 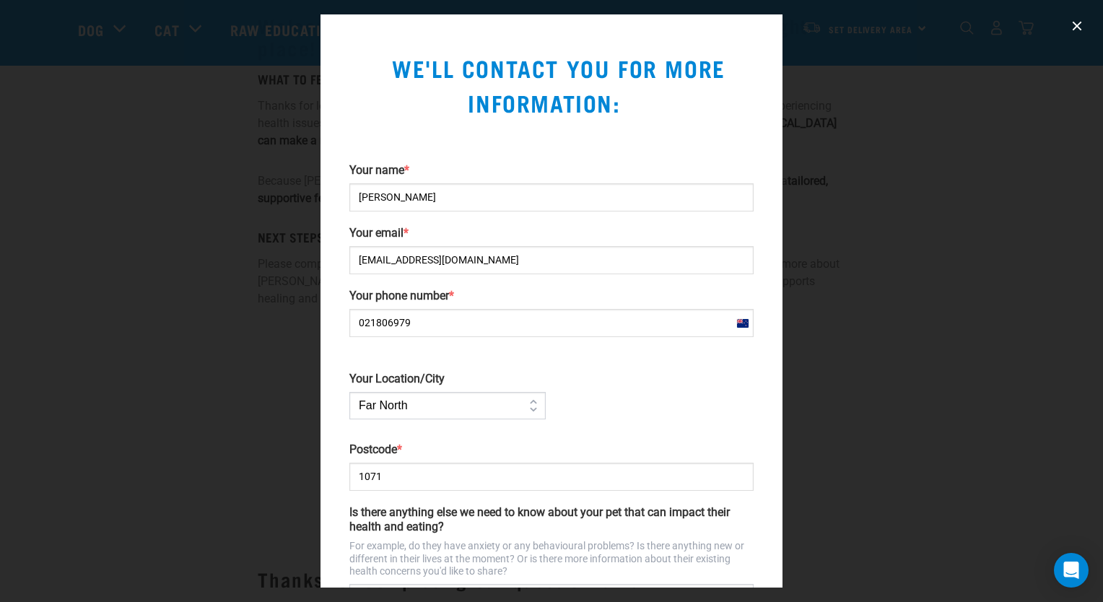 What do you see at coordinates (1071, 570) in the screenshot?
I see `div: Open Intercom Messenger` at bounding box center [1071, 570].